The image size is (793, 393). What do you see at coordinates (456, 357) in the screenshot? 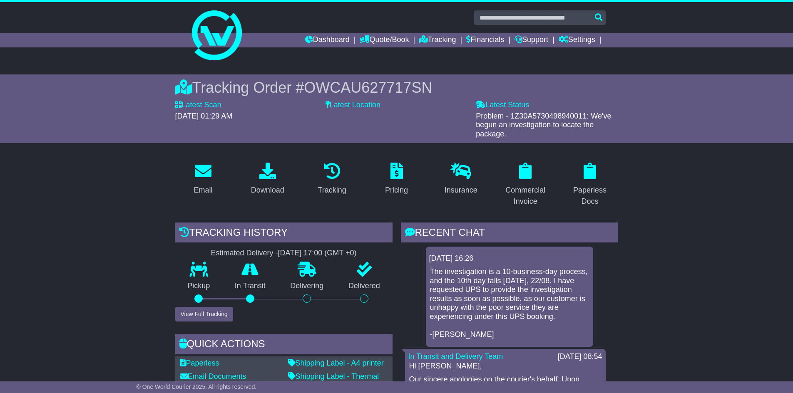
I see `a: In Transit and Delivery Team` at bounding box center [456, 357].